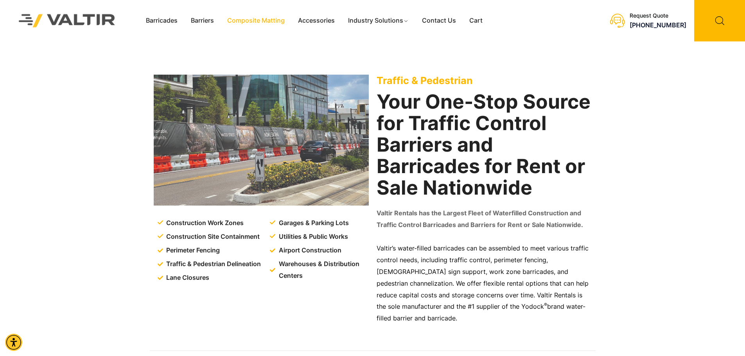  I want to click on span: Utilities & Public Works, so click(312, 237).